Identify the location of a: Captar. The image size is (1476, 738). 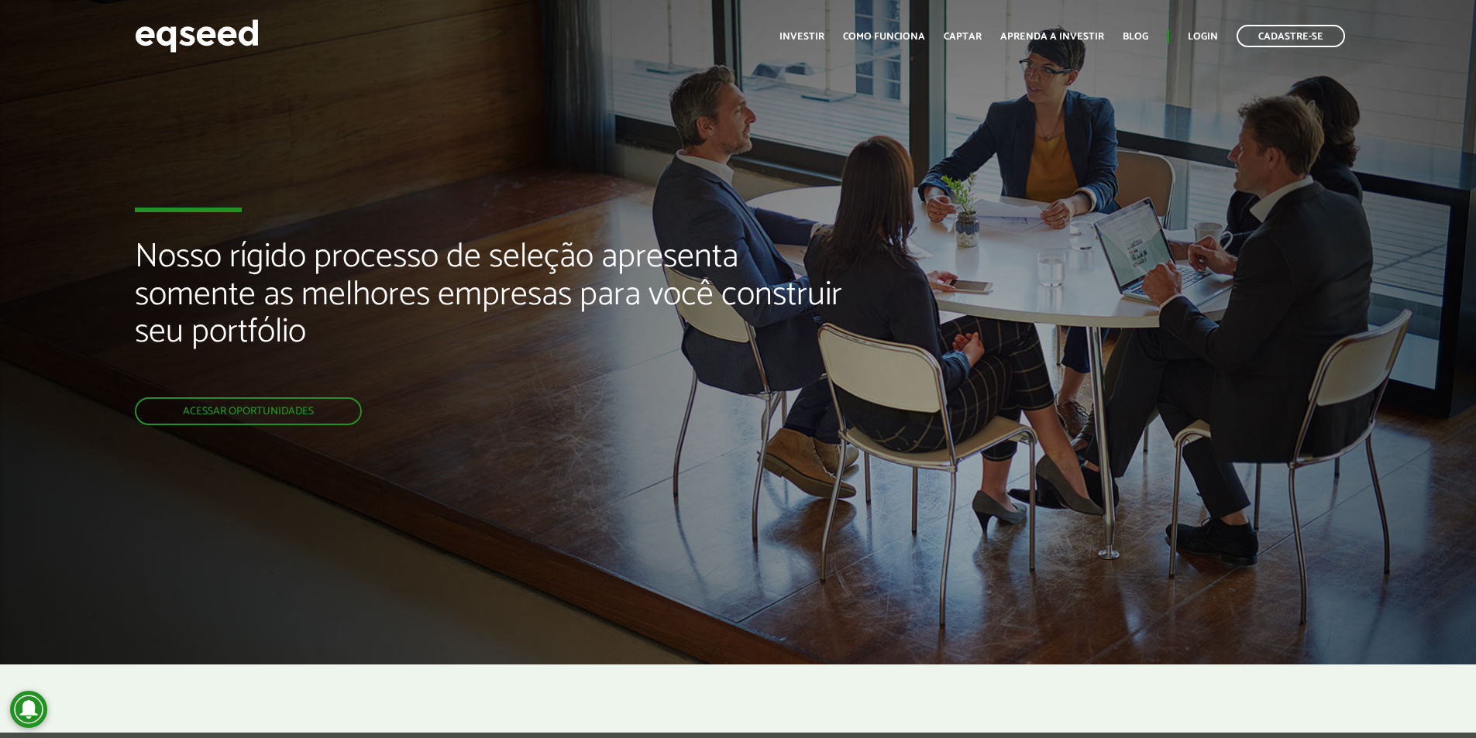
(962, 36).